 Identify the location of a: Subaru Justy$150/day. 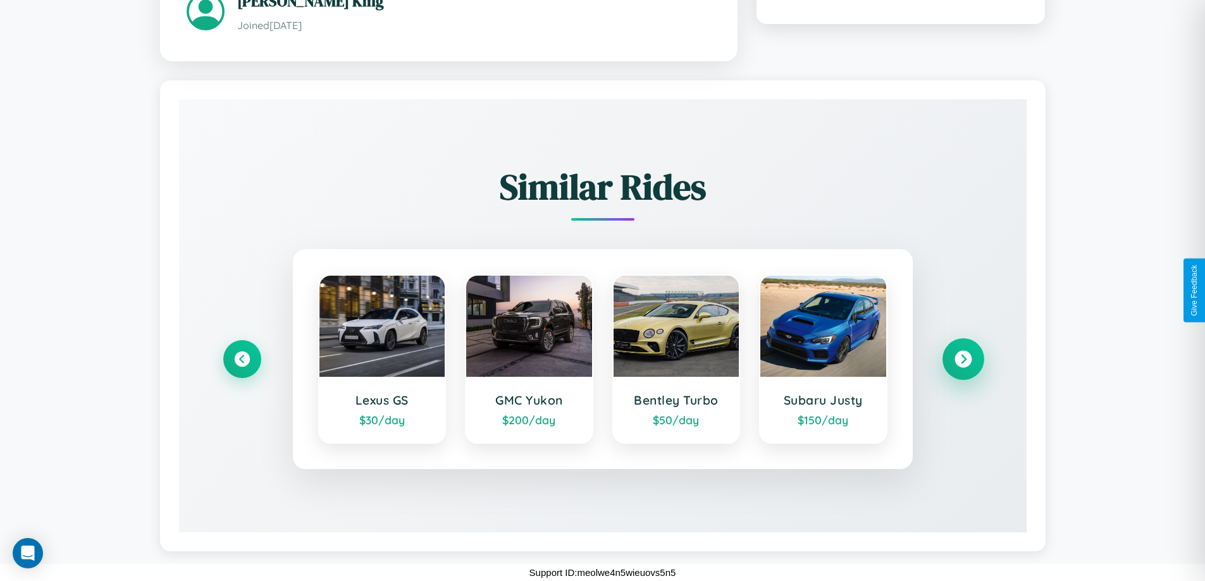
(823, 359).